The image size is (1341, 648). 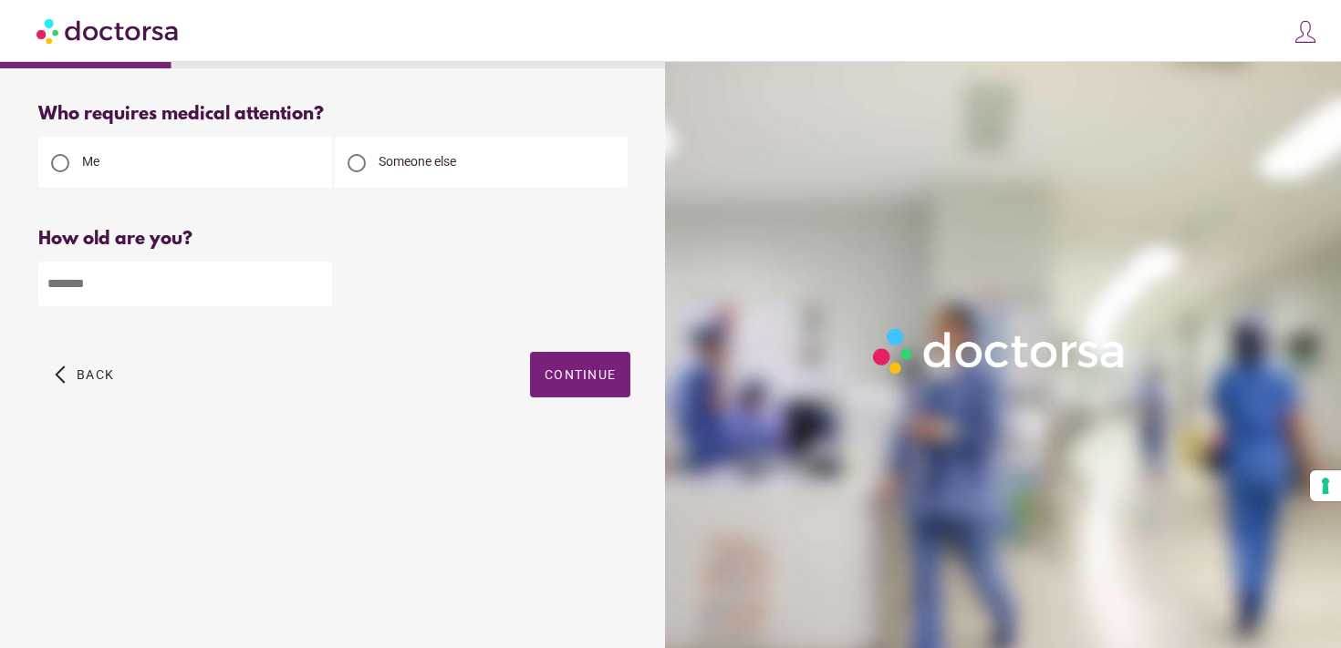 What do you see at coordinates (1305, 32) in the screenshot?
I see `img: icons8-customer-100.png` at bounding box center [1305, 32].